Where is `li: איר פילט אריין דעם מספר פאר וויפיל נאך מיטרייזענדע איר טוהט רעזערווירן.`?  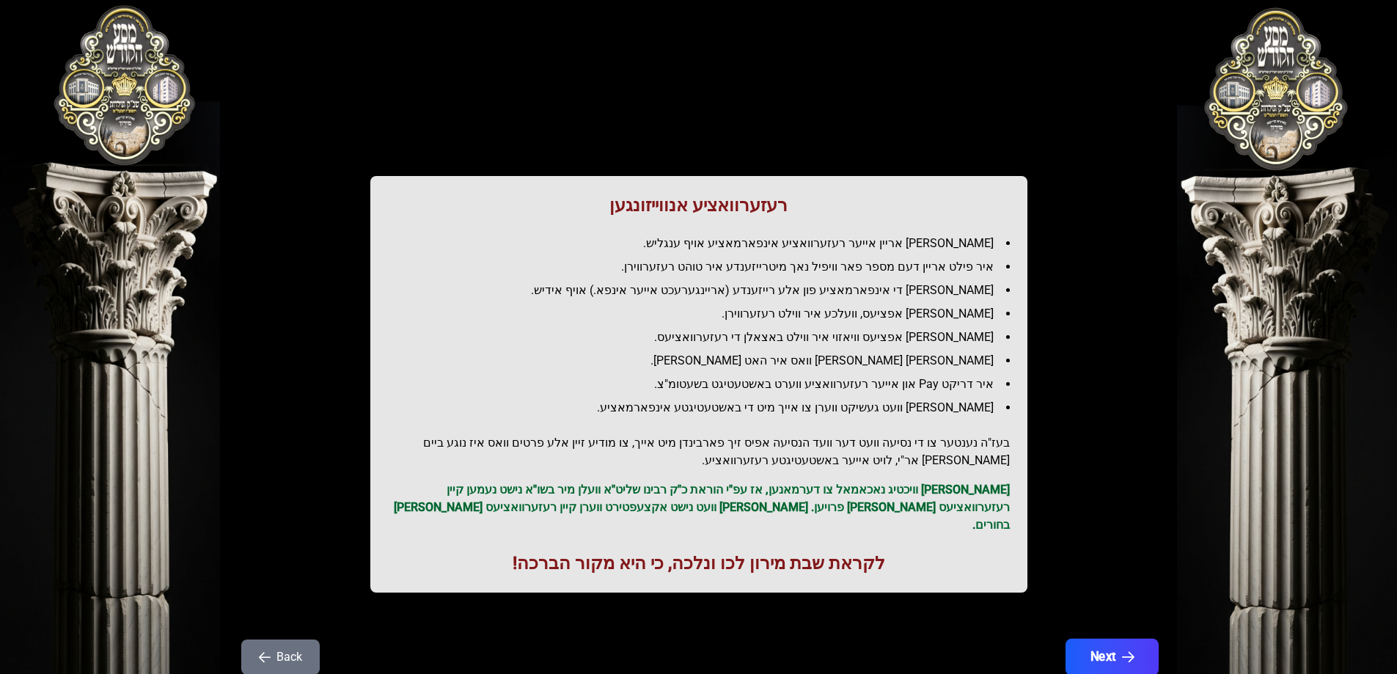
li: איר פילט אריין דעם מספר פאר וויפיל נאך מיטרייזענדע איר טוהט רעזערווירן. is located at coordinates (705, 267).